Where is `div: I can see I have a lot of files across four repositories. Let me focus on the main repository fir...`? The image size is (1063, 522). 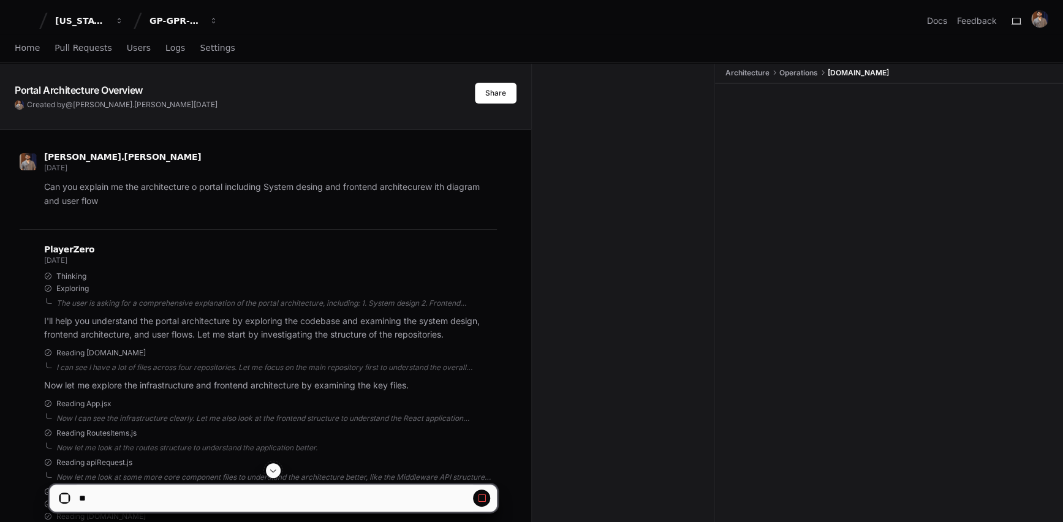
div: I can see I have a lot of files across four repositories. Let me focus on the main repository fir... is located at coordinates (276, 368).